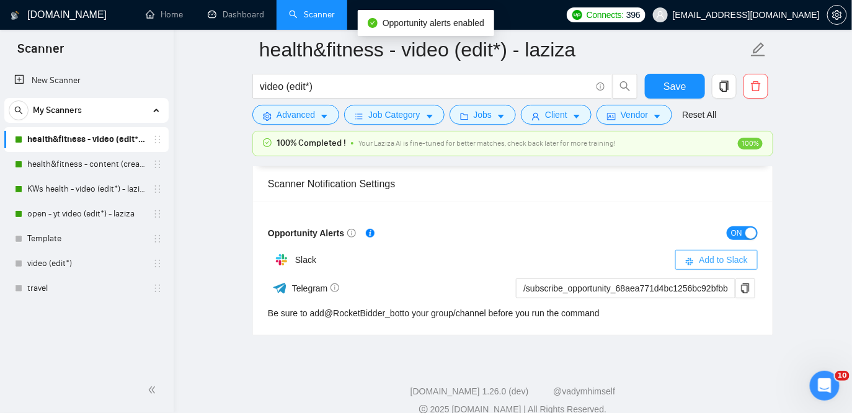 This screenshot has width=852, height=413. What do you see at coordinates (86, 288) in the screenshot?
I see `a: travel` at bounding box center [86, 288].